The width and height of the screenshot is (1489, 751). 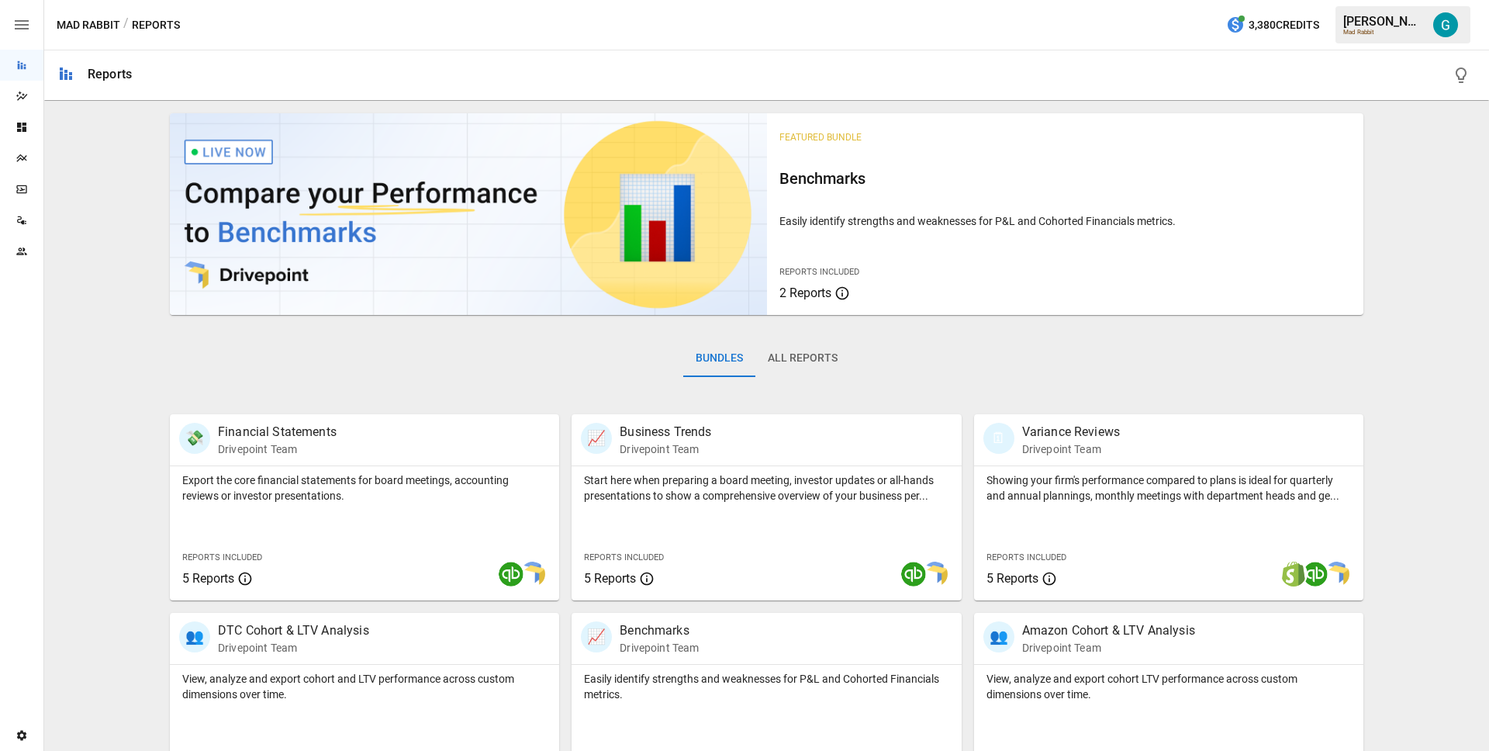 I want to click on div: Gavin Acres, so click(x=1446, y=25).